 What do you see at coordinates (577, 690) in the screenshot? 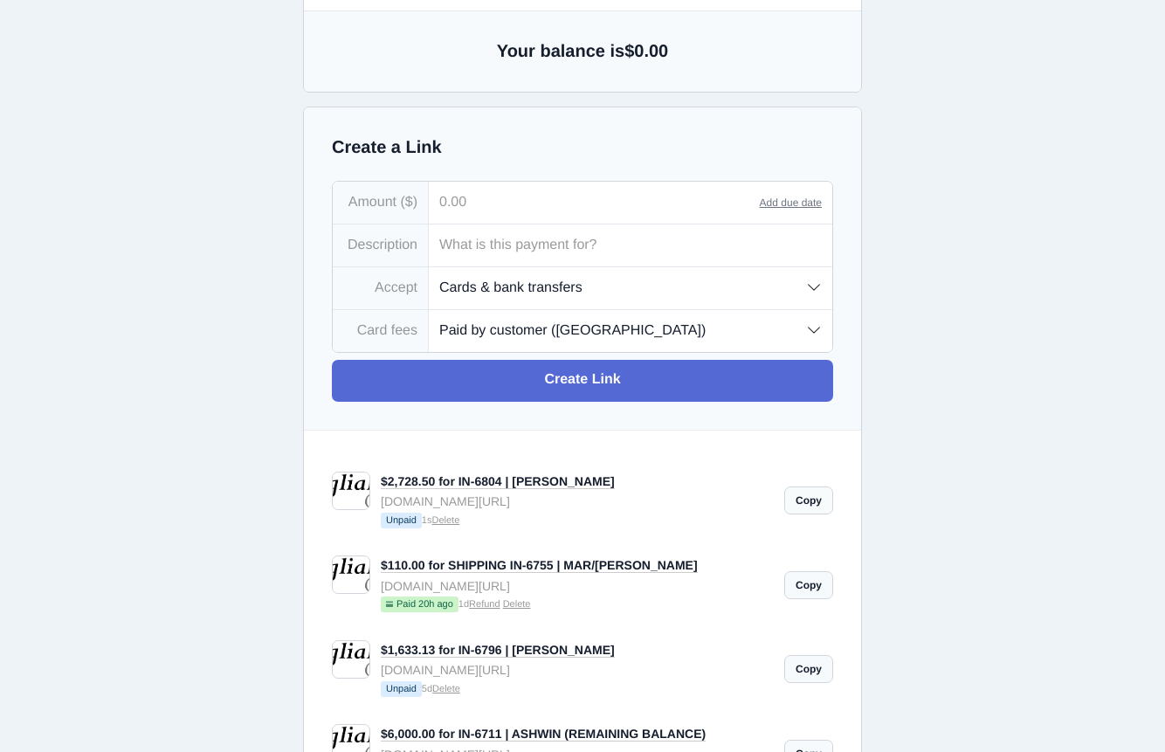
I see `small: 5d` at bounding box center [577, 690].